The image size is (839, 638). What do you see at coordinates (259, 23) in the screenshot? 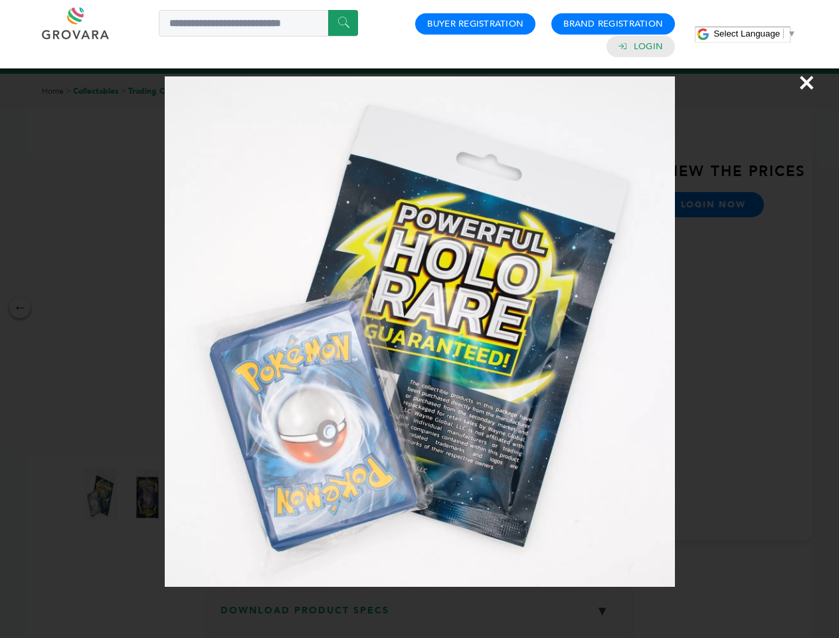
I see `input: Search a product or brand...` at bounding box center [259, 23].